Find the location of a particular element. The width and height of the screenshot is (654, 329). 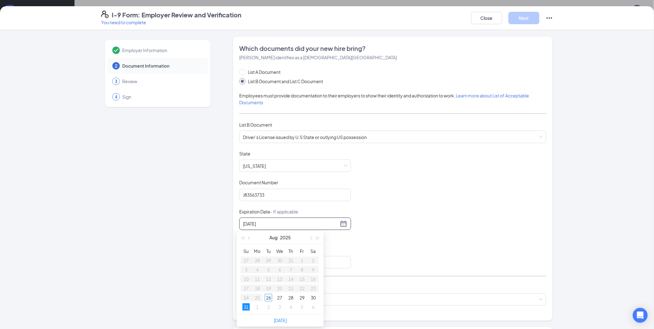

span: Expiration Date is located at coordinates (269, 212).